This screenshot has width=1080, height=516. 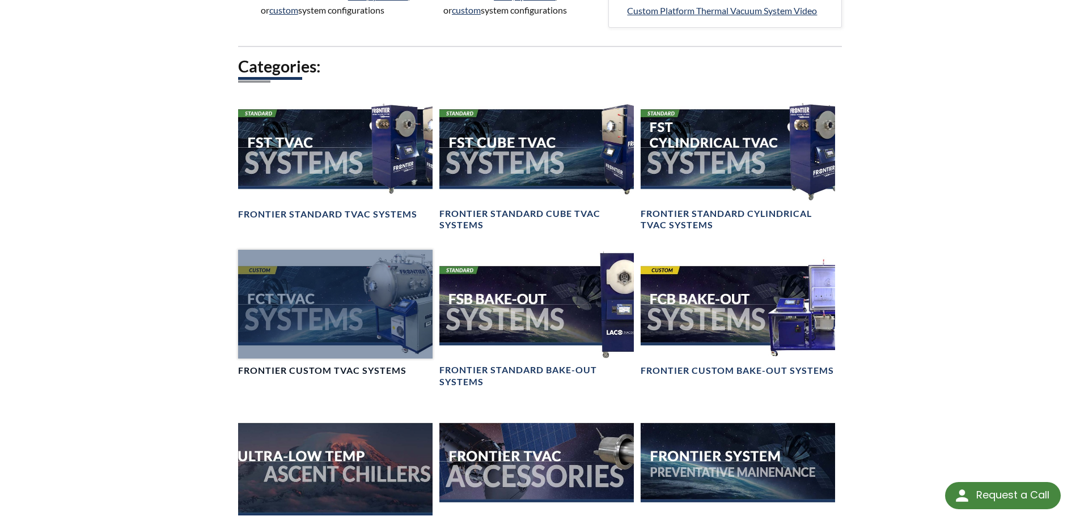 I want to click on h4: Frontier Standard Bake-Out Systems, so click(x=536, y=376).